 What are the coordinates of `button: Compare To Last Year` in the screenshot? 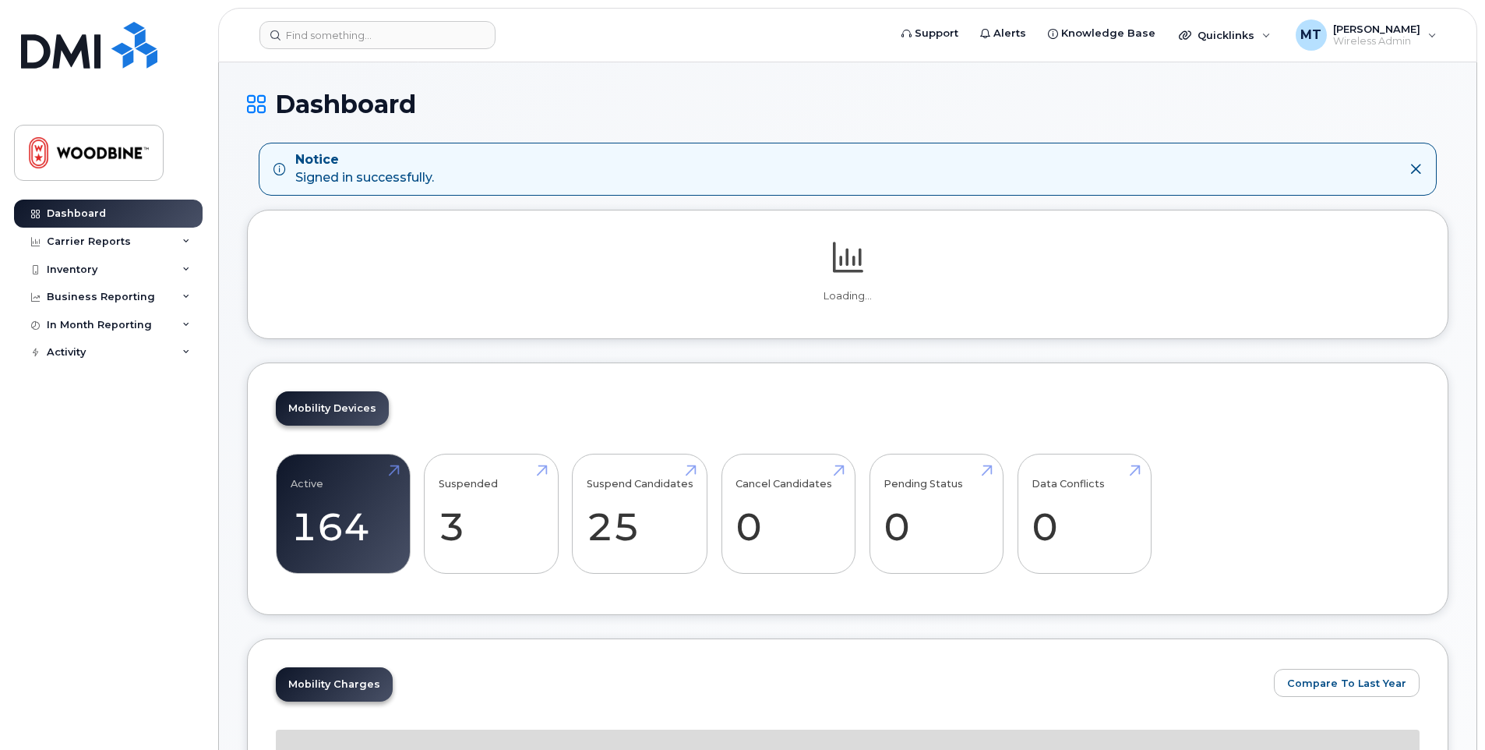 It's located at (1346, 683).